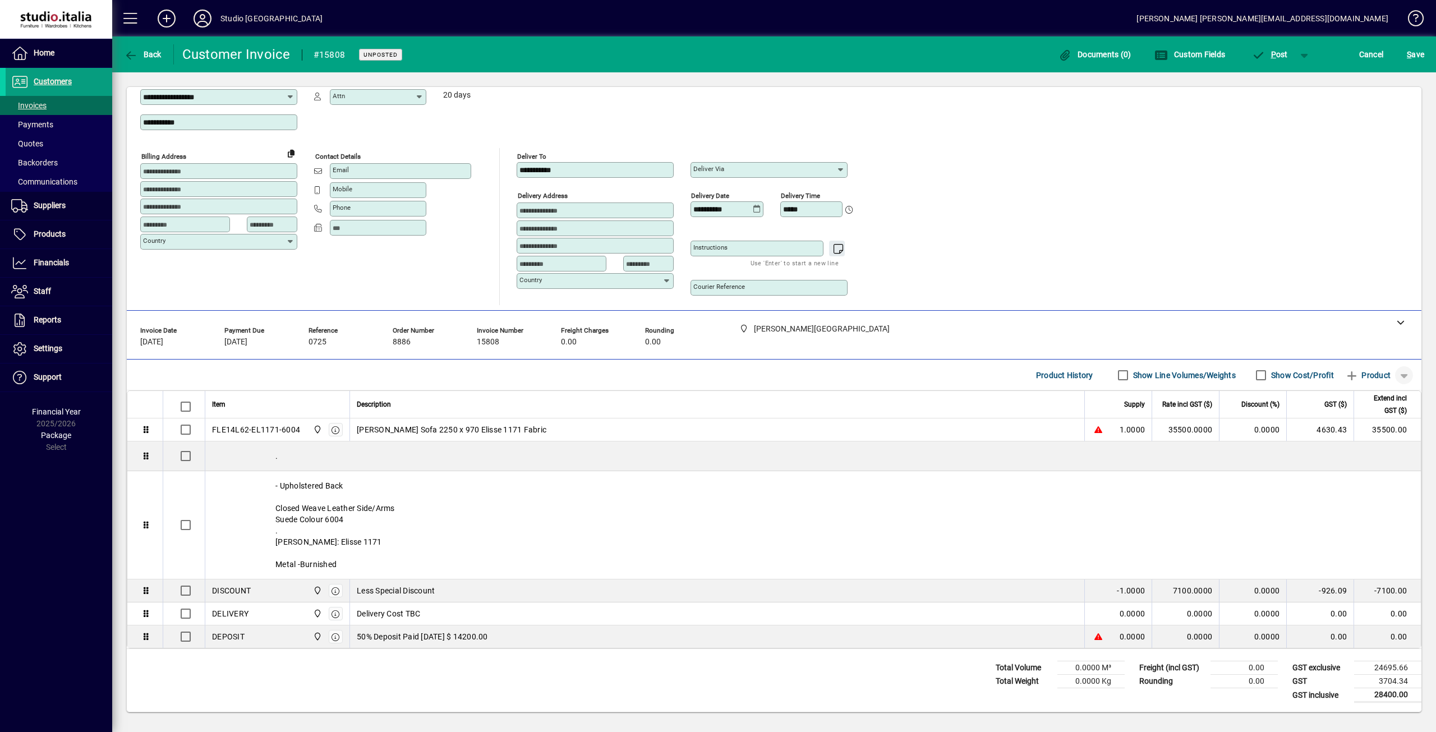 This screenshot has width=1436, height=732. I want to click on td: GST exclusive, so click(1320, 668).